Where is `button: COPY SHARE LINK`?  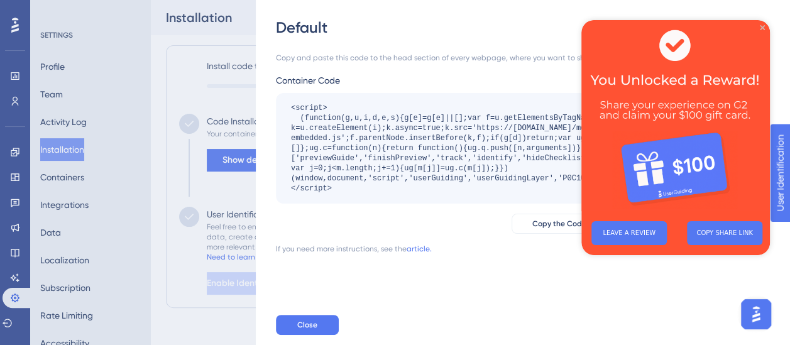
button: COPY SHARE LINK is located at coordinates (143, 213).